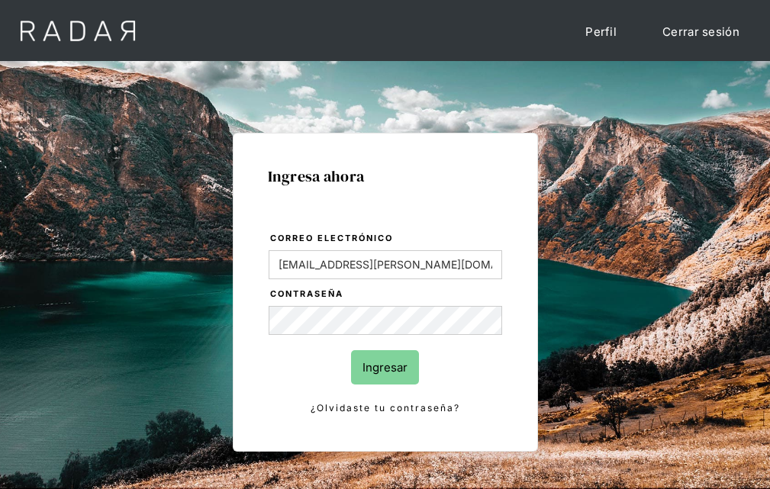 The width and height of the screenshot is (770, 489). I want to click on input: bruce@wayne.com, so click(385, 265).